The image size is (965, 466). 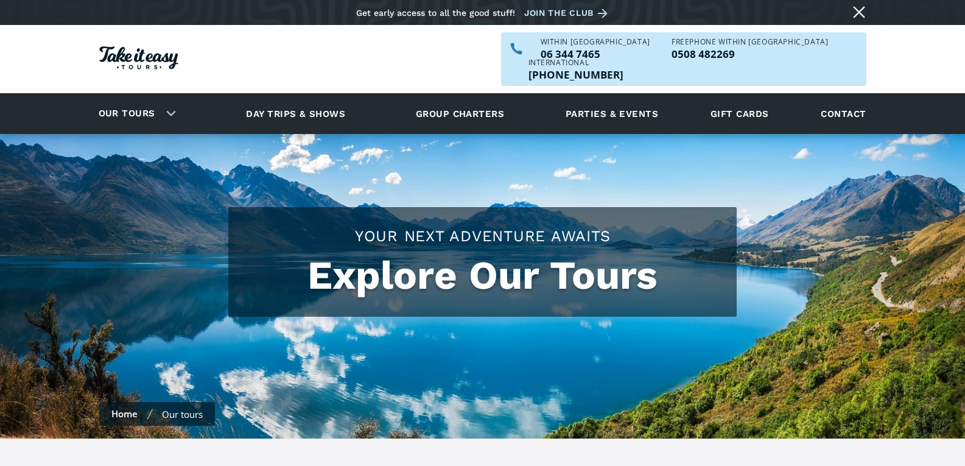 What do you see at coordinates (843, 113) in the screenshot?
I see `a: Contact` at bounding box center [843, 113].